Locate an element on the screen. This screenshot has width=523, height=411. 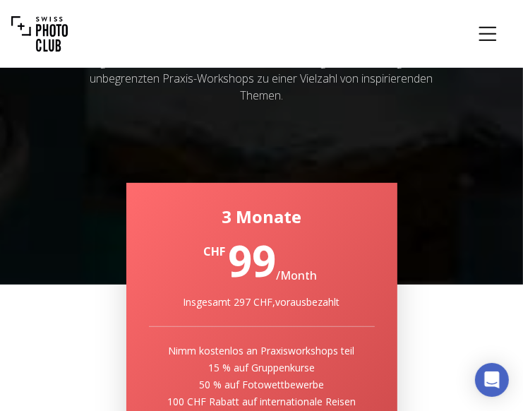
div: Open Intercom Messenger is located at coordinates (492, 380).